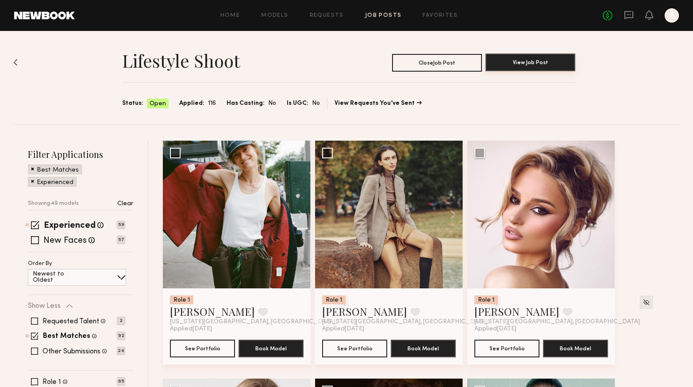 This screenshot has width=693, height=387. Describe the element at coordinates (125, 204) in the screenshot. I see `p: Clear` at that location.